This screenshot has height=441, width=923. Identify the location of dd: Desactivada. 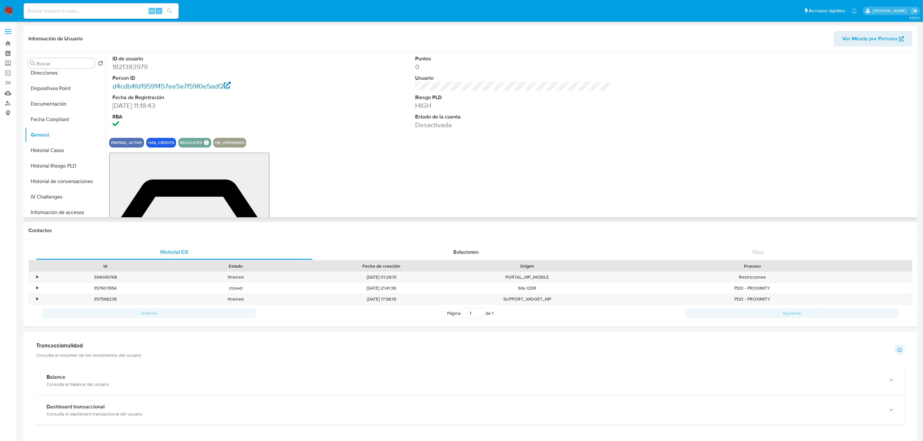
(513, 125).